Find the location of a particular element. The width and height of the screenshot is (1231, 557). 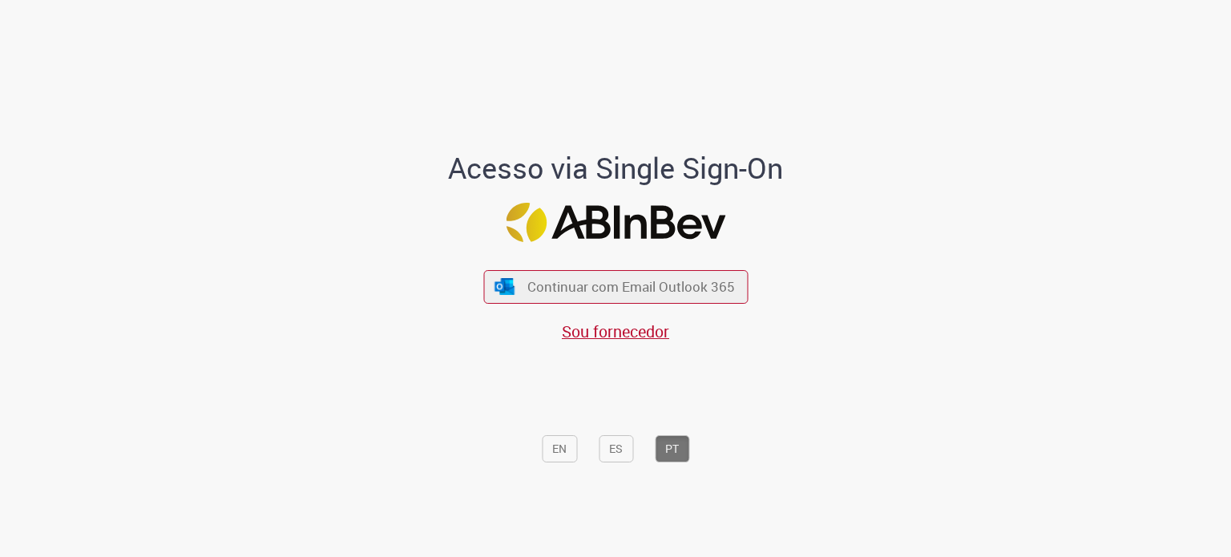

button: EN is located at coordinates (559, 449).